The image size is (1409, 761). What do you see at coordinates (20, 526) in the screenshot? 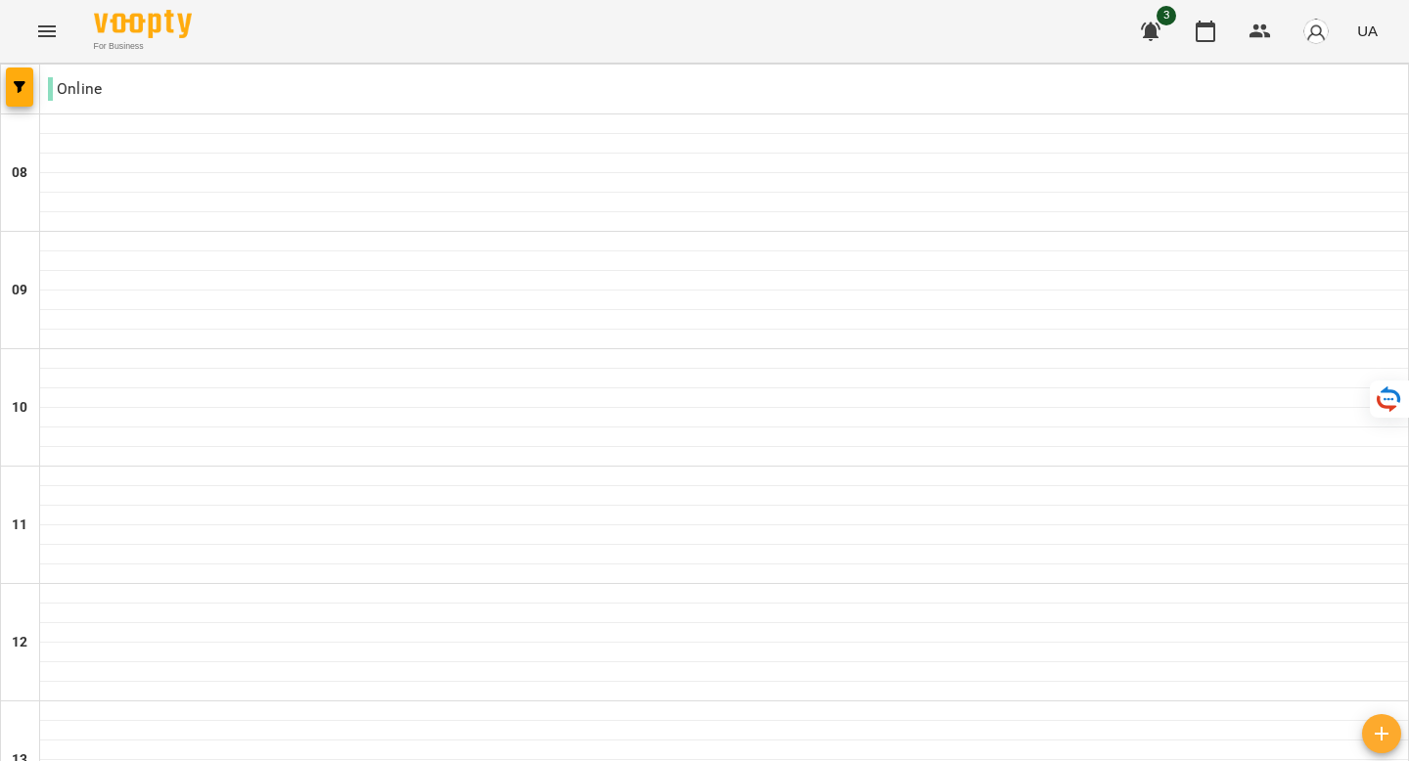
I see `h6: 11` at bounding box center [20, 526].